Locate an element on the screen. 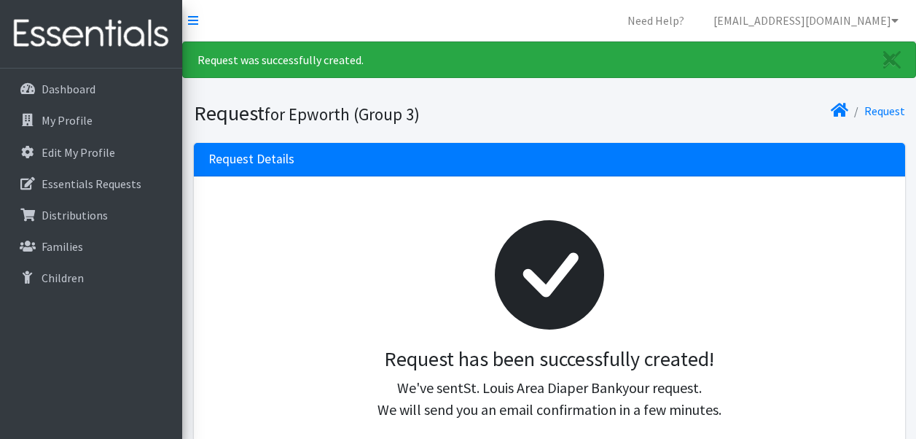 The width and height of the screenshot is (916, 439). p: Essentials Requests is located at coordinates (91, 184).